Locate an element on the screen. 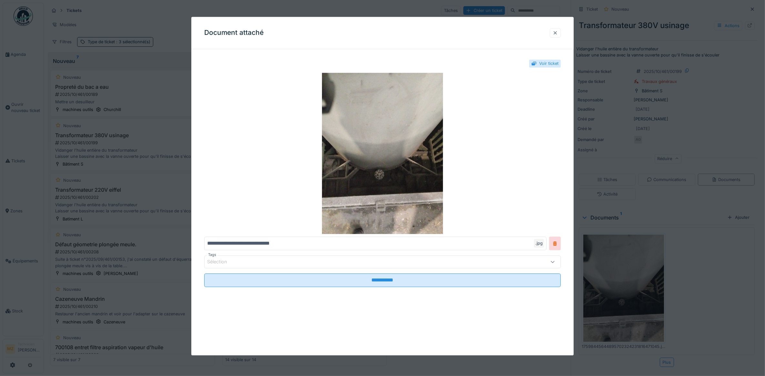 The width and height of the screenshot is (765, 376). label: Tags is located at coordinates (212, 255).